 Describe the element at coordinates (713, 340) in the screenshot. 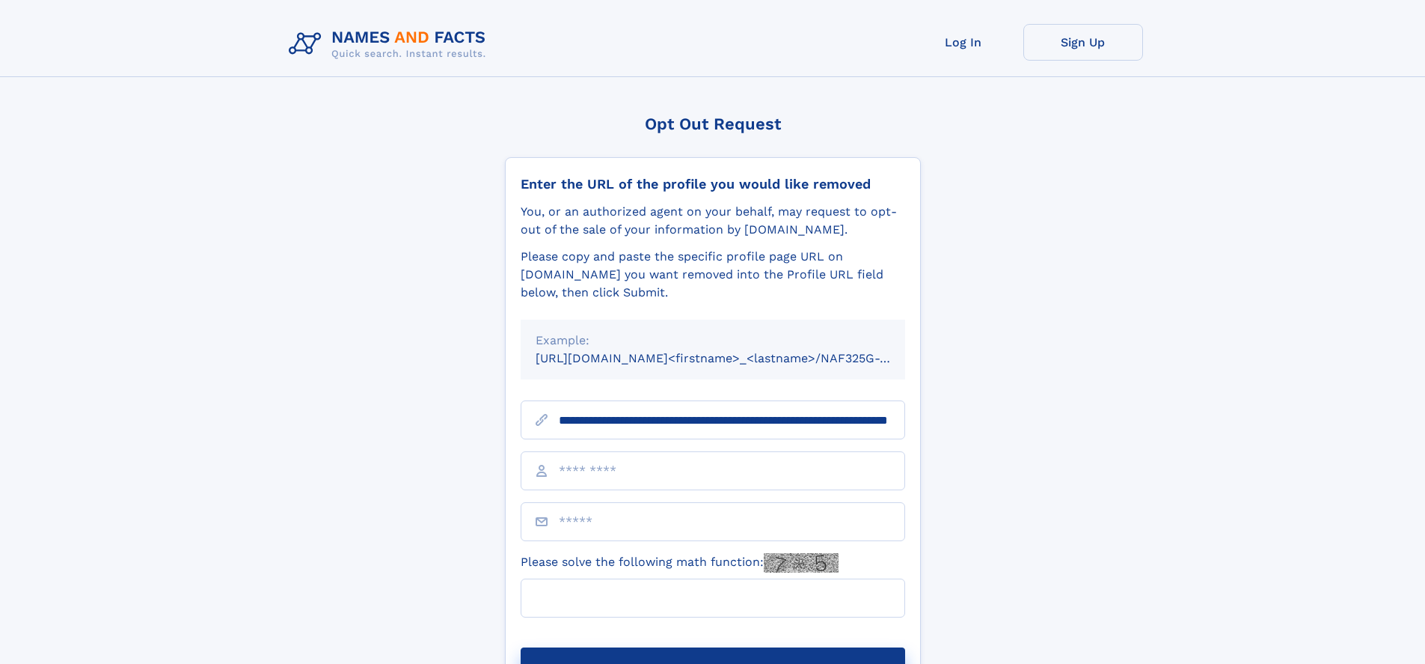

I see `div: Example:` at that location.